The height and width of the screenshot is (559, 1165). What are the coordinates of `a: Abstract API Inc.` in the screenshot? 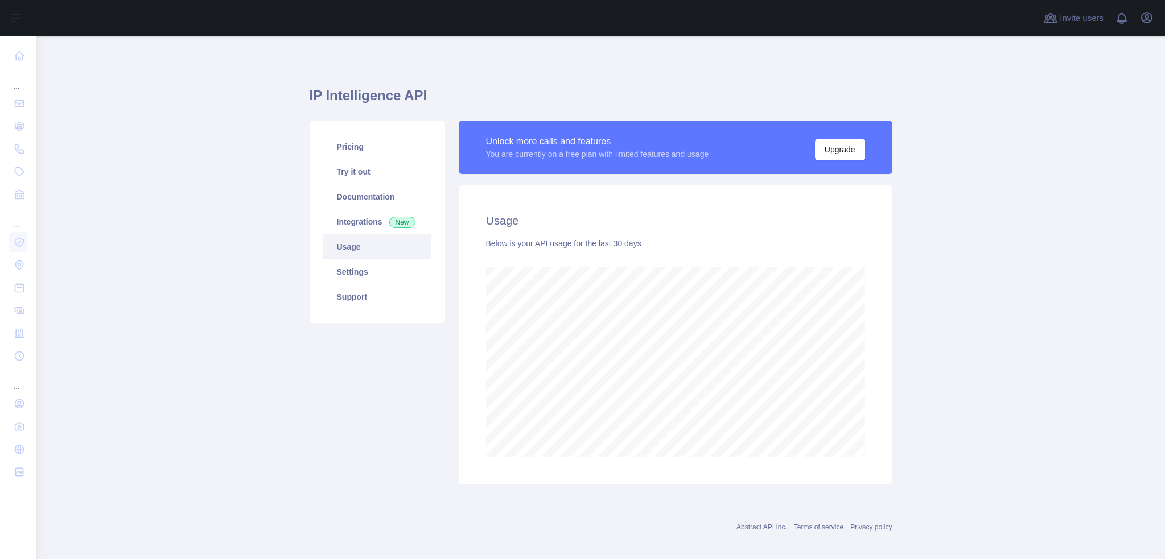 It's located at (762, 528).